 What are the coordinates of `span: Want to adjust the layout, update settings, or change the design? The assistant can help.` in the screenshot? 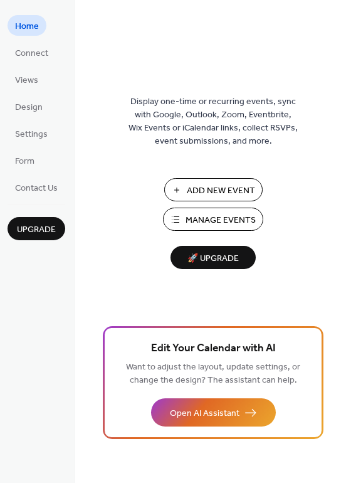 It's located at (213, 374).